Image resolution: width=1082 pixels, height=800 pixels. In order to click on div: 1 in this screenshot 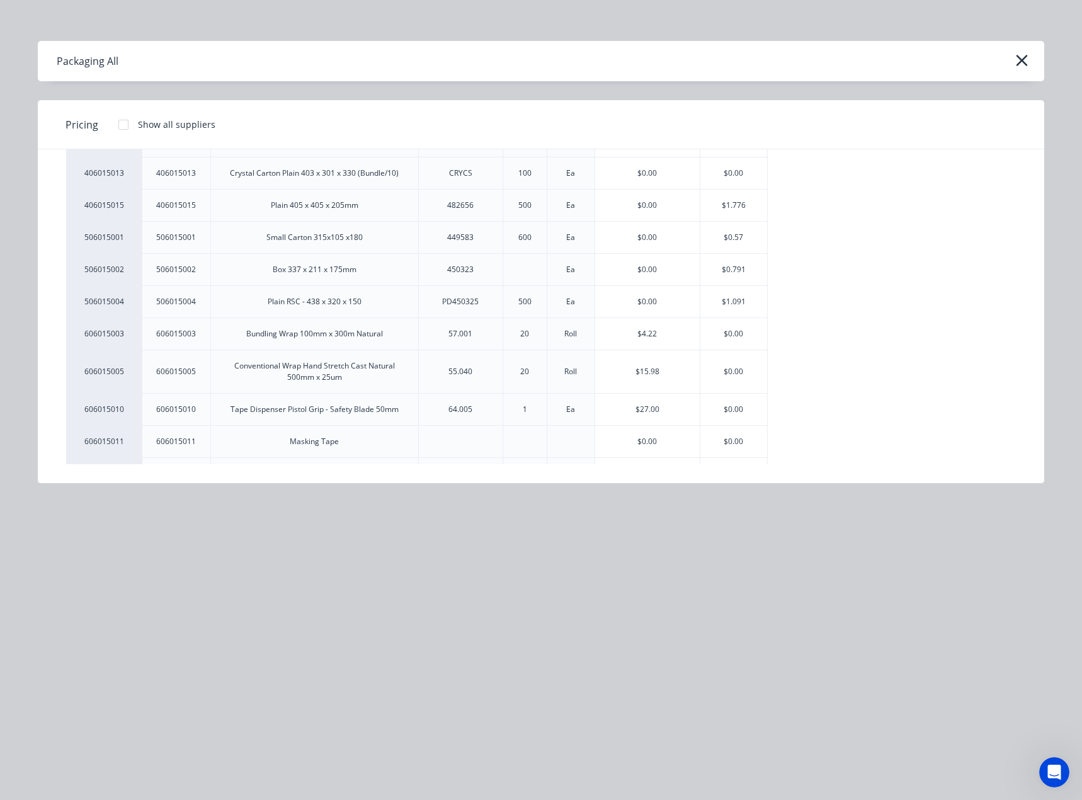, I will do `click(524, 409)`.